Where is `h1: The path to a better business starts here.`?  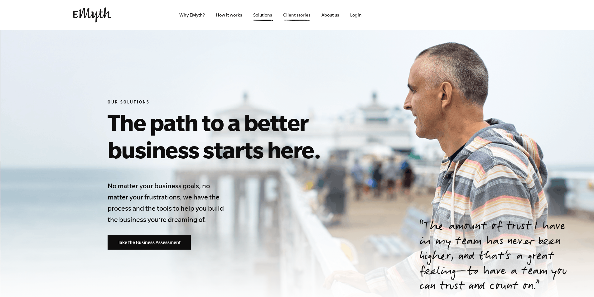
h1: The path to a better business starts here. is located at coordinates (250, 136).